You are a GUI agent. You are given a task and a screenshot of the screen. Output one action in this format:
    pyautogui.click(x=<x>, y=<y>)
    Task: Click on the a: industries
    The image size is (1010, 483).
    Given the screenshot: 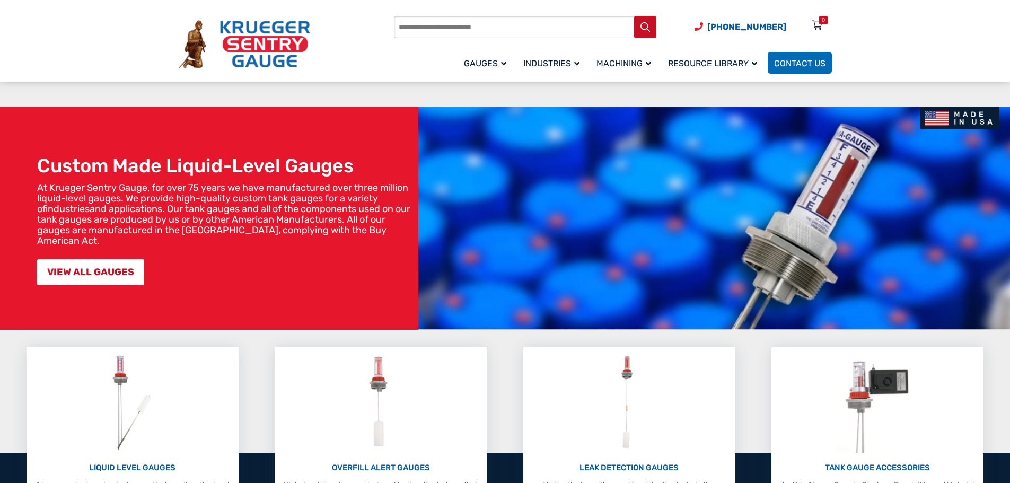 What is the action you would take?
    pyautogui.click(x=68, y=209)
    